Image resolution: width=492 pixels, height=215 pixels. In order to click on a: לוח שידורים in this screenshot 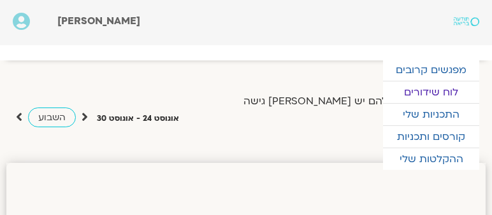, I will do `click(431, 92)`.